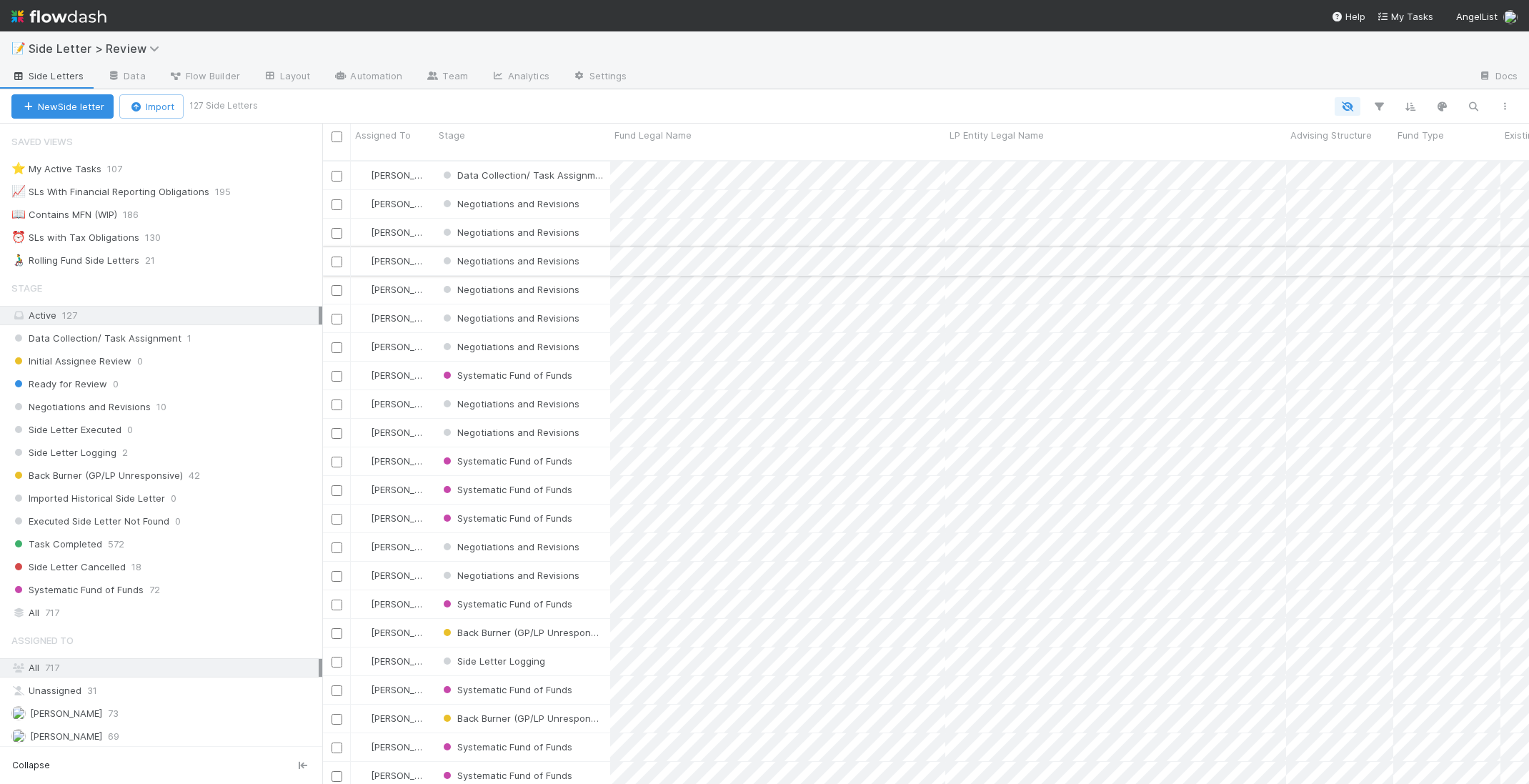  What do you see at coordinates (75, 237) in the screenshot?
I see `div: SLs with Tax Obligations` at bounding box center [75, 237].